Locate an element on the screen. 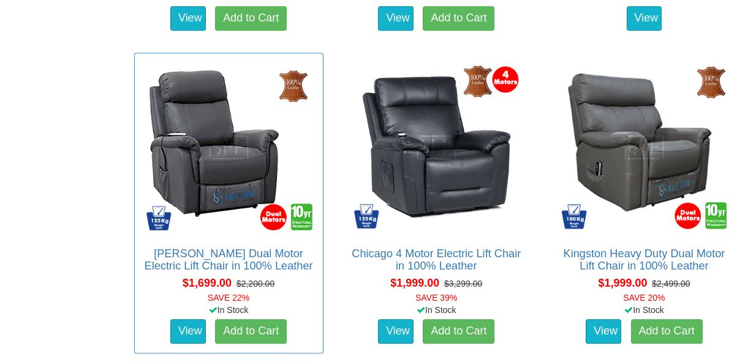  del: $2,200.00 is located at coordinates (256, 284).